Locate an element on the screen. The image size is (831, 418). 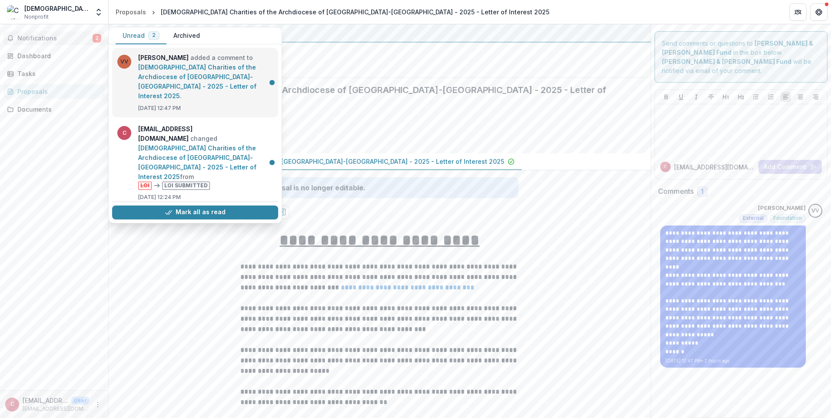
button: Ordered List is located at coordinates (771, 97).